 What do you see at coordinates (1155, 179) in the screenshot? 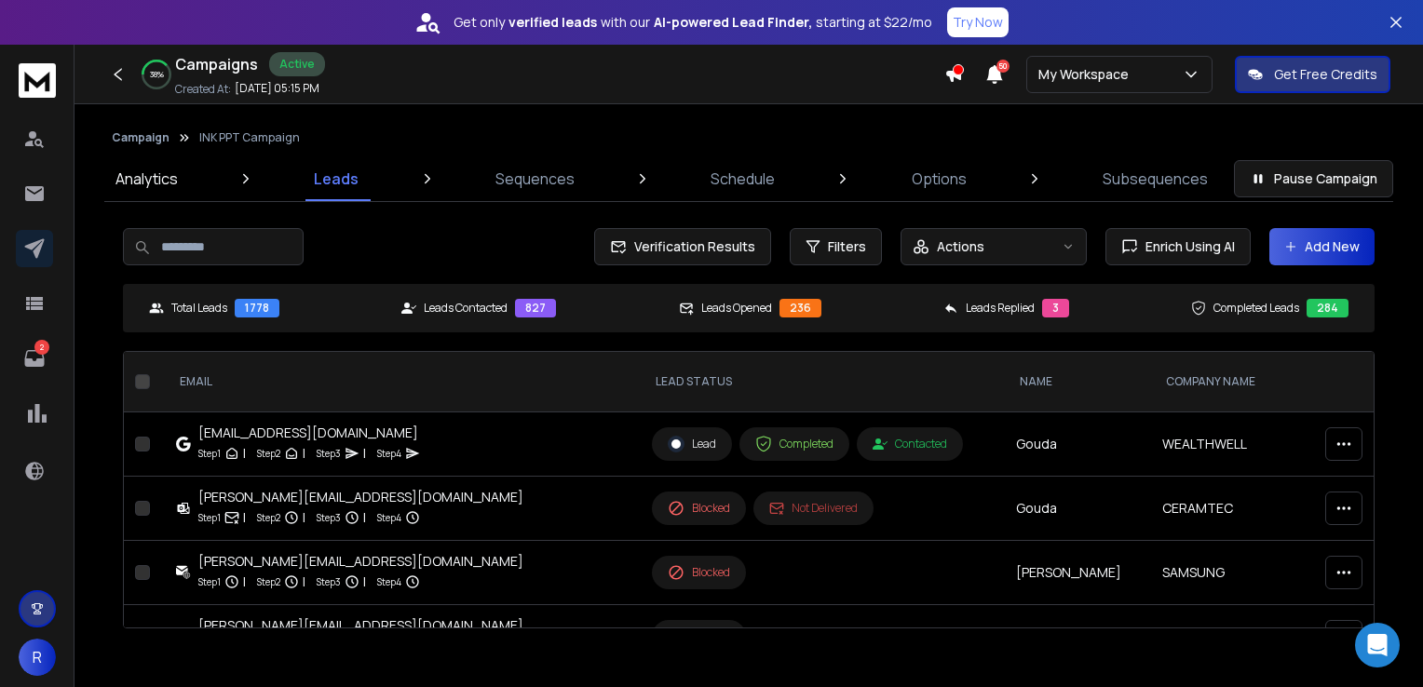
I see `a: Subsequences` at bounding box center [1155, 179].